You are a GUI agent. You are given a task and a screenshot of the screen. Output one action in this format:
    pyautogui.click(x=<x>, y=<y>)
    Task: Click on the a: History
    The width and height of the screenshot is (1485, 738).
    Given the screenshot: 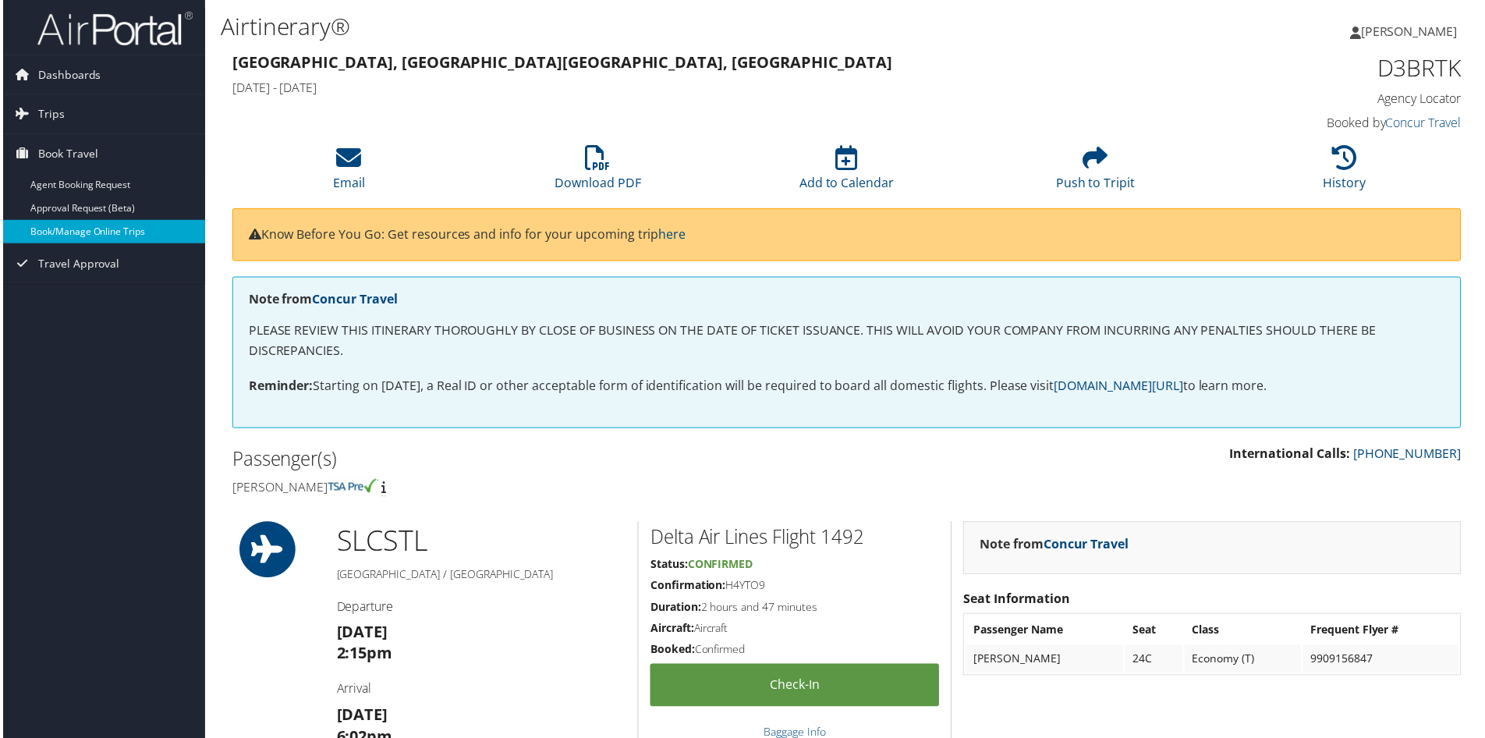 What is the action you would take?
    pyautogui.click(x=1346, y=173)
    